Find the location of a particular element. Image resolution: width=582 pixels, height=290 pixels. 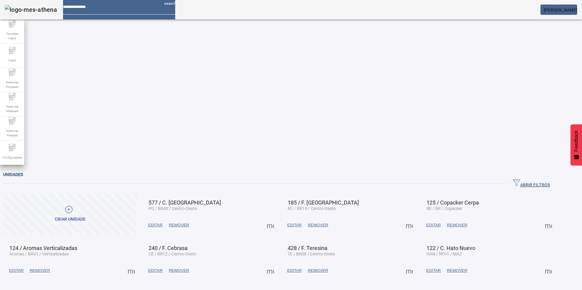

span: 124 / Aromas Verticalizadas is located at coordinates (43, 248).